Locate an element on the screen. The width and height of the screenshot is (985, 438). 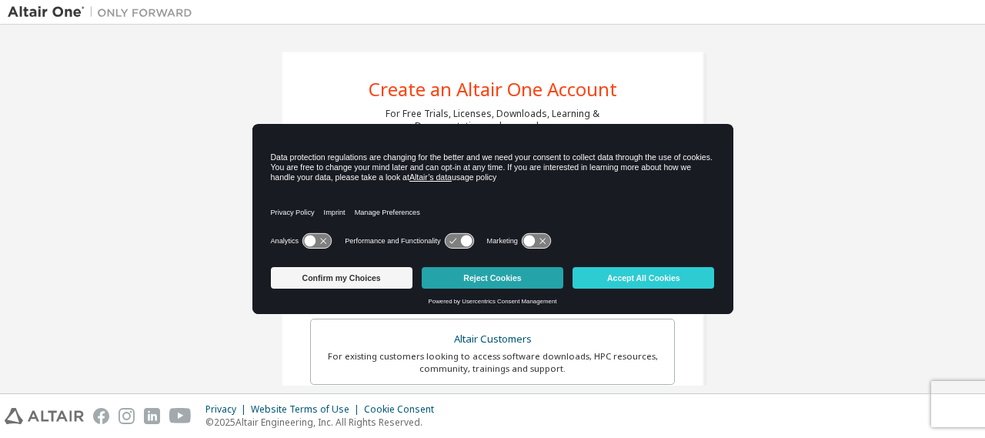
div: Cookie Consent is located at coordinates (403, 409).